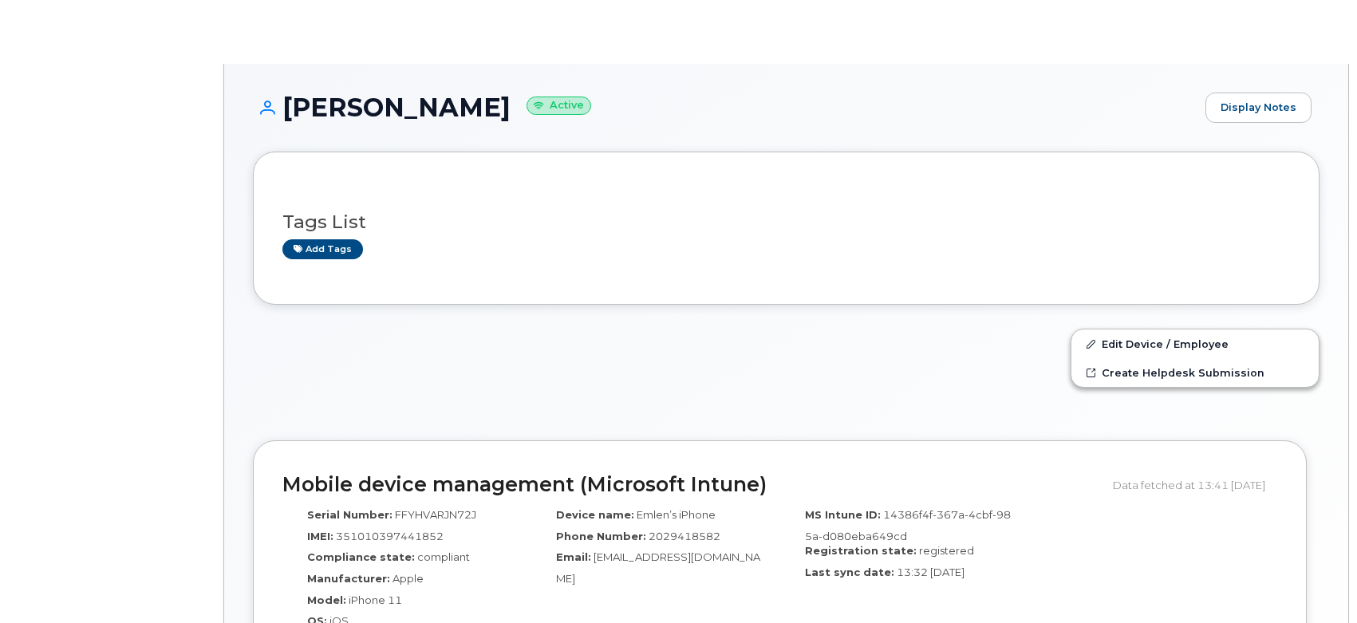 Image resolution: width=1357 pixels, height=623 pixels. I want to click on a: Create Helpdesk Submission, so click(1195, 372).